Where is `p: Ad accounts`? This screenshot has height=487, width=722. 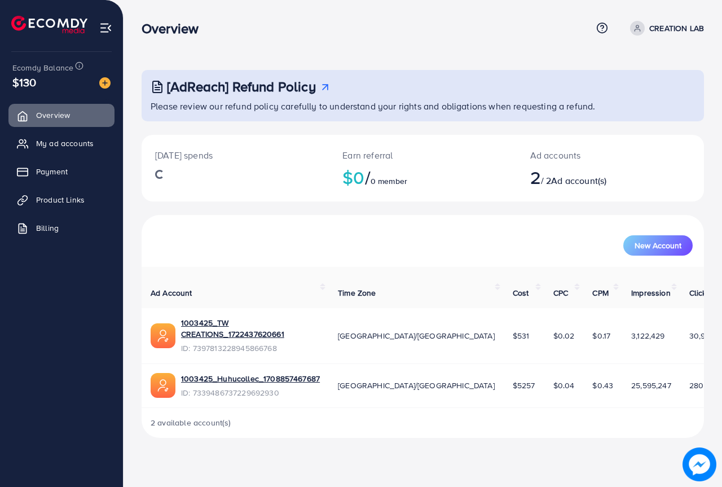 p: Ad accounts is located at coordinates (586, 155).